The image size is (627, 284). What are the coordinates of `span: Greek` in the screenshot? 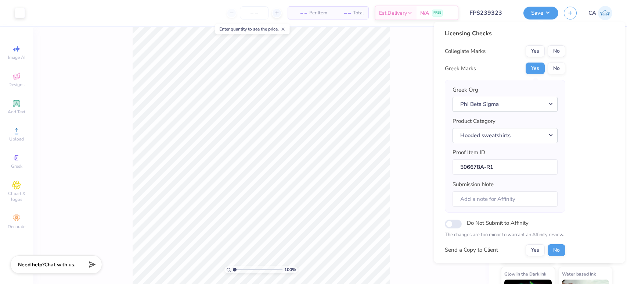 It's located at (17, 166).